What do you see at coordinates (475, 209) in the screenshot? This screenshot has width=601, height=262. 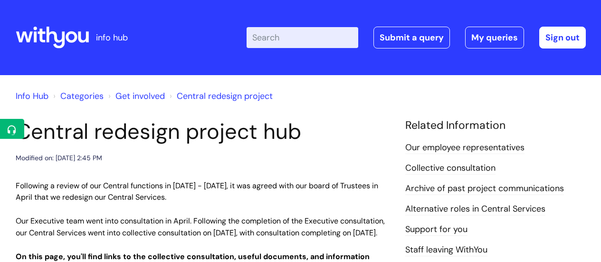 I see `a: Alternative roles in Central Services` at bounding box center [475, 209].